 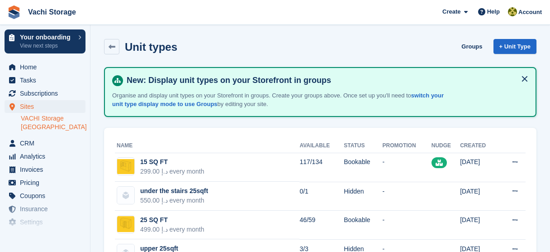 I want to click on p: Organise and display unit types on your Storefront in groups. Create your groups above. Once set ..., so click(x=282, y=100).